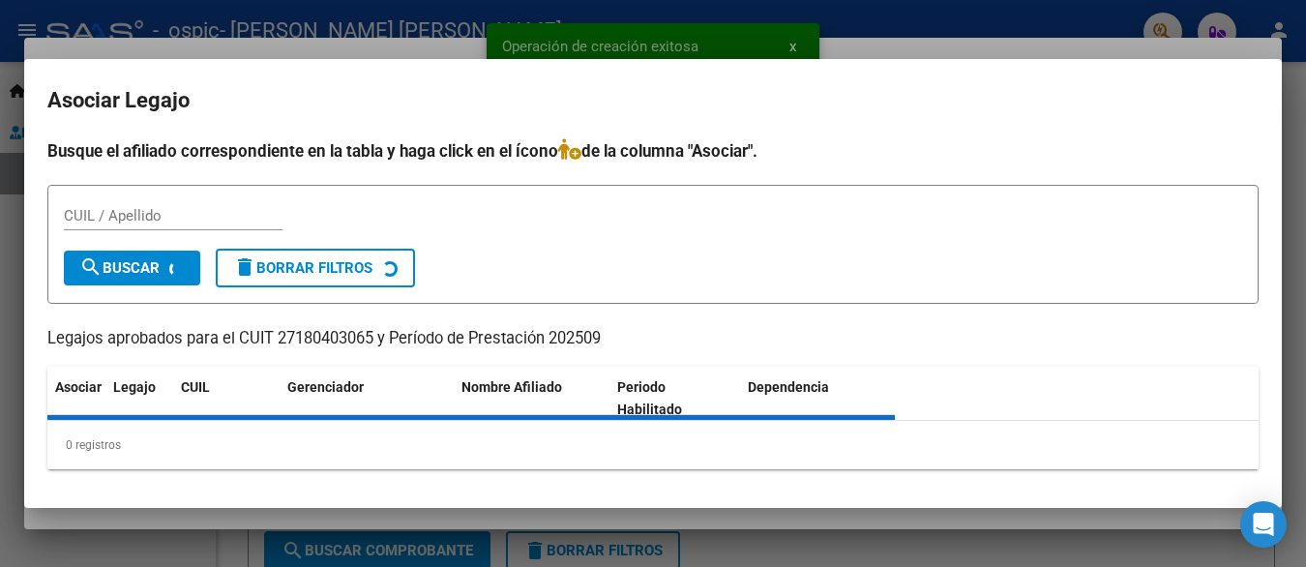 The height and width of the screenshot is (567, 1306). I want to click on span: Periodo Habilitado, so click(649, 398).